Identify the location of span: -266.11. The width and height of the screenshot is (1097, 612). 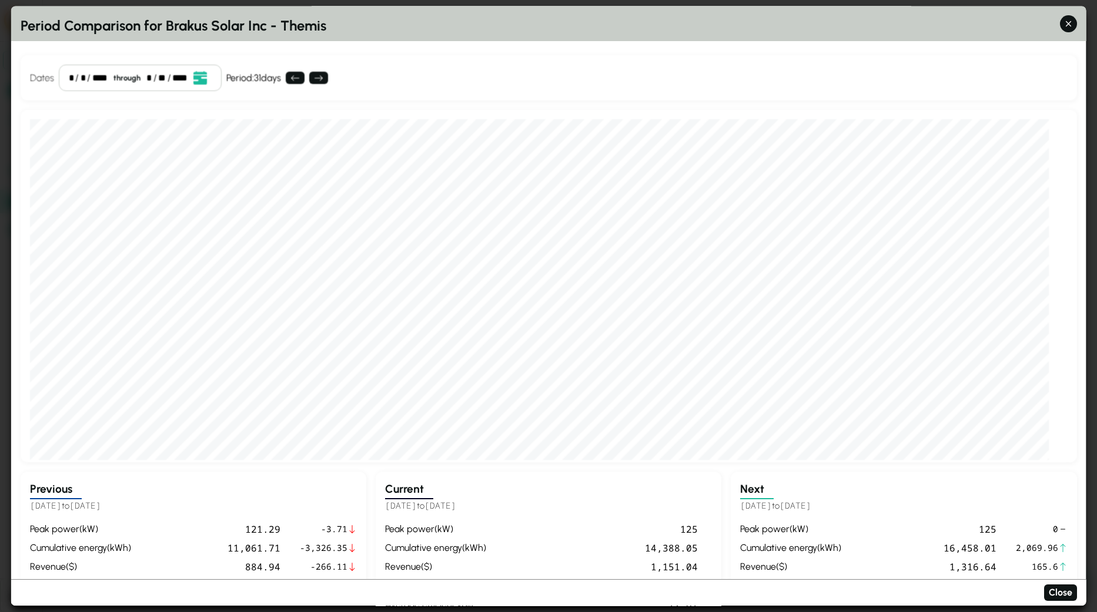
(321, 567).